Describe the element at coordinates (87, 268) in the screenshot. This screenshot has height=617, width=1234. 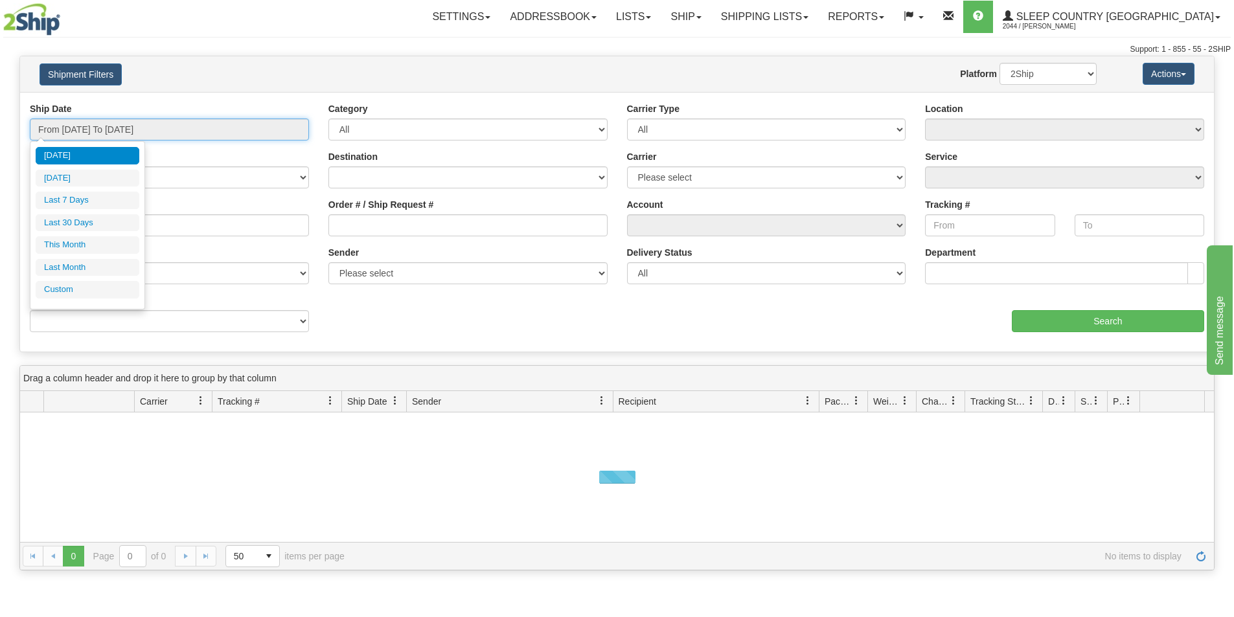
I see `li: Last Month` at that location.